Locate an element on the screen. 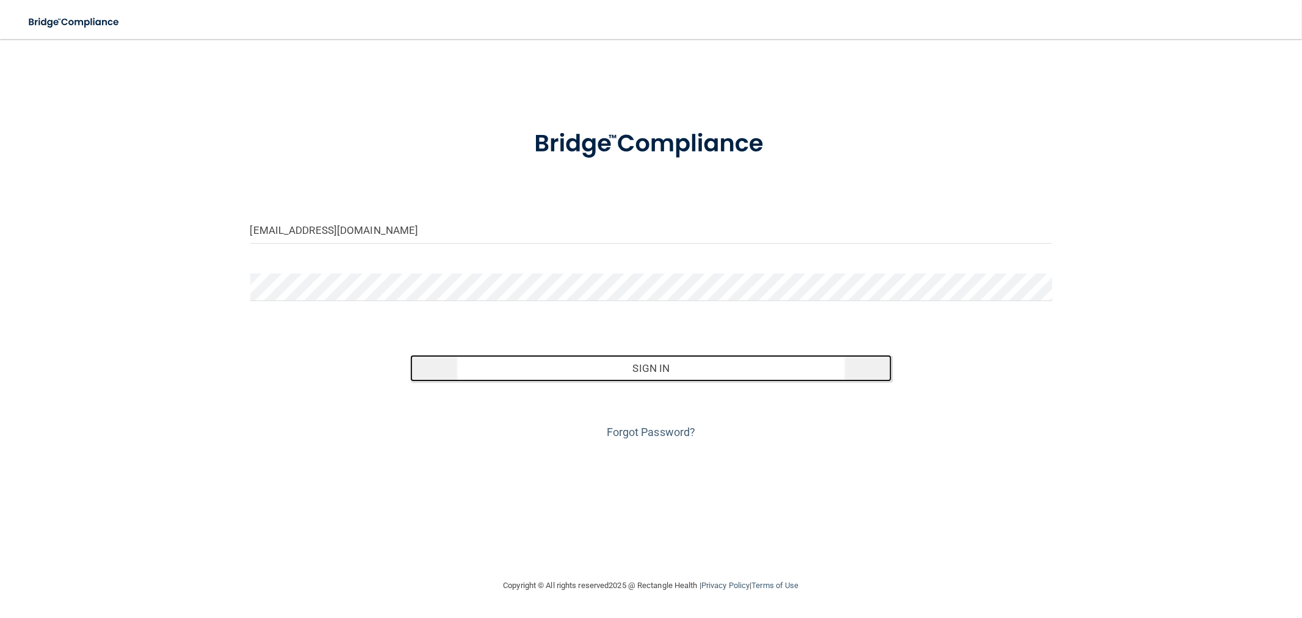  a: Terms of Use is located at coordinates (775, 585).